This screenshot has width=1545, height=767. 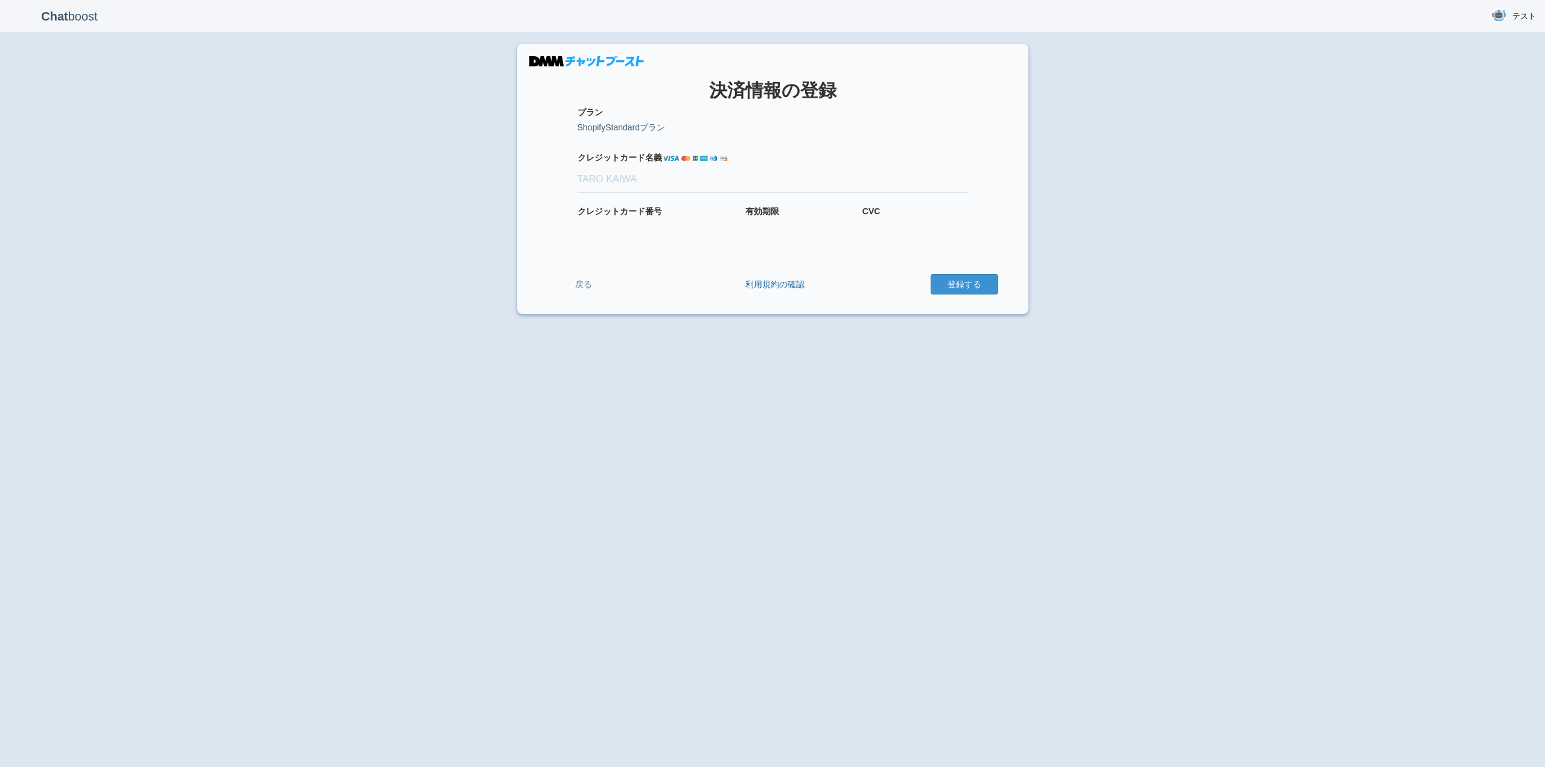 What do you see at coordinates (772, 127) in the screenshot?
I see `p: ShopifyStandardプラン` at bounding box center [772, 127].